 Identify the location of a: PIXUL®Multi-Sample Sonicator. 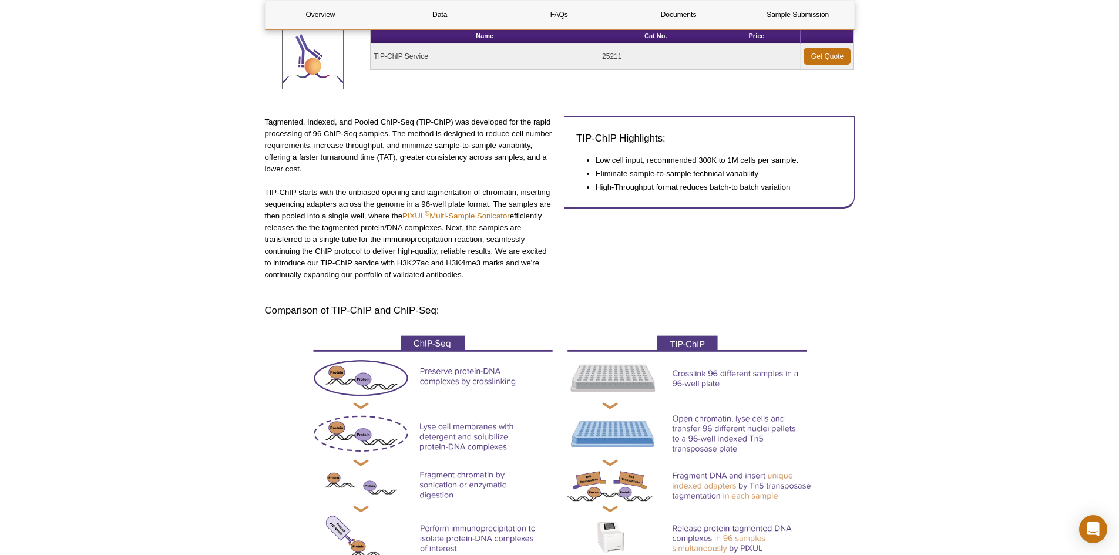
(456, 216).